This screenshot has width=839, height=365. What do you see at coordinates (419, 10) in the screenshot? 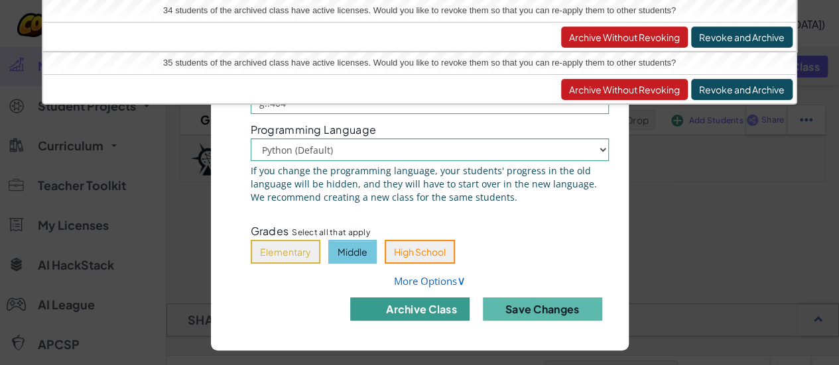
I see `span: 34 students of the archived class have active licenses. Would you like to revoke them so that you...` at bounding box center [419, 10].